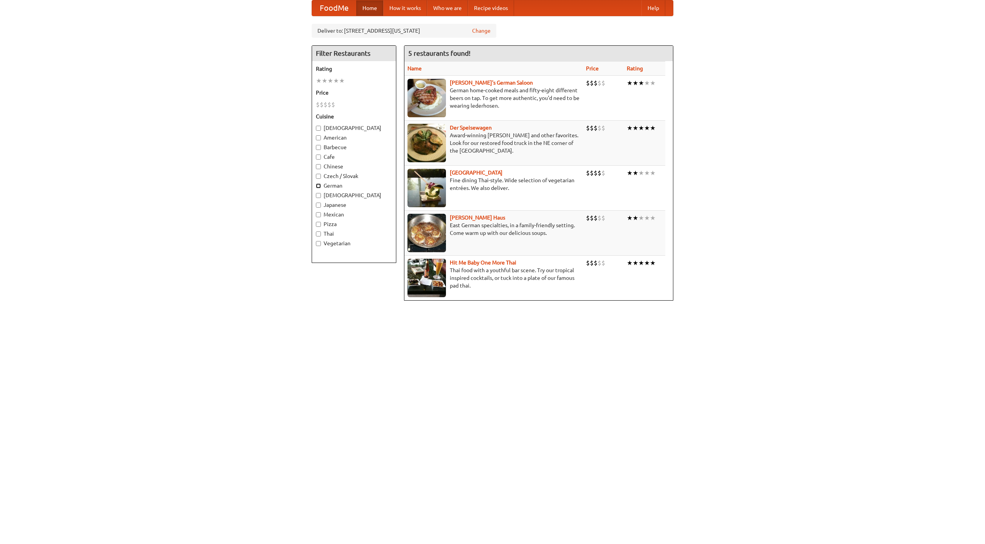  Describe the element at coordinates (318, 167) in the screenshot. I see `input: Chinese` at that location.